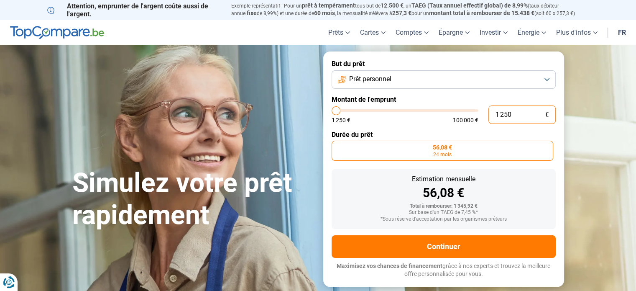  I want to click on p: Attention, emprunter de l'argent coûte aussi de l'argent., so click(134, 10).